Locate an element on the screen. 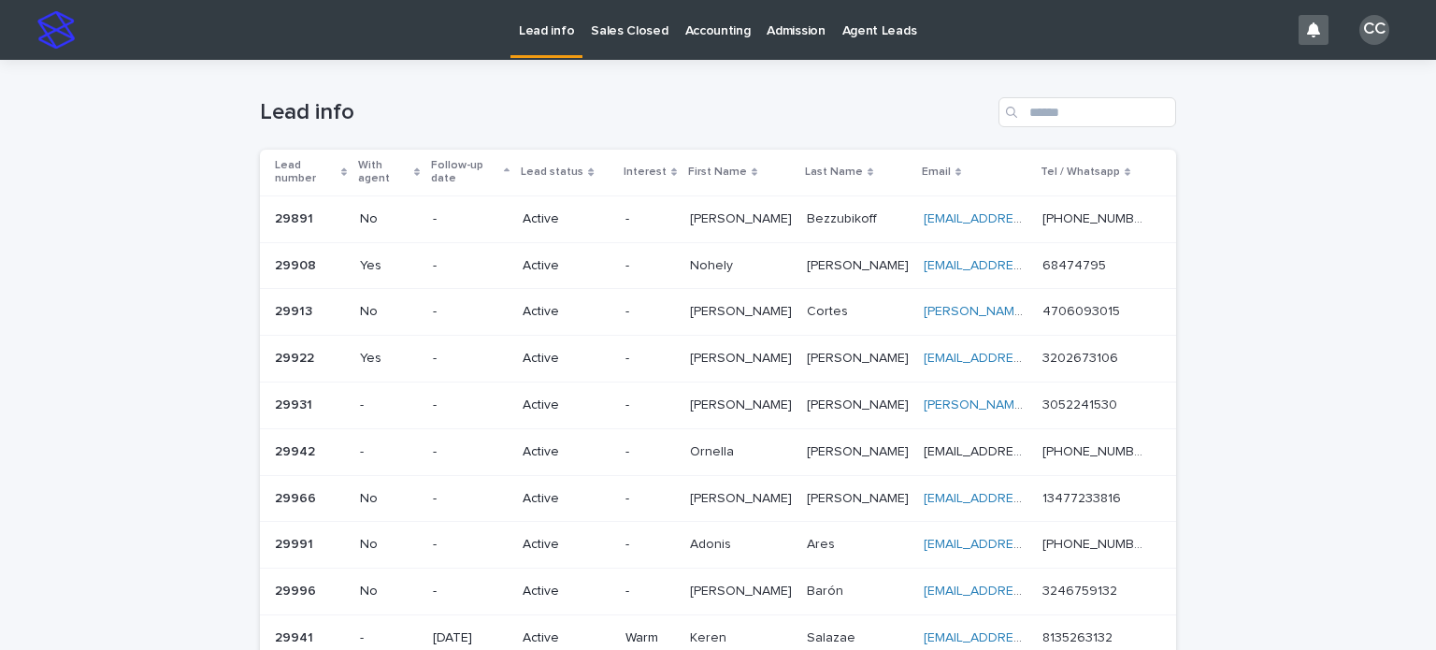  p: 29942 is located at coordinates (296, 450).